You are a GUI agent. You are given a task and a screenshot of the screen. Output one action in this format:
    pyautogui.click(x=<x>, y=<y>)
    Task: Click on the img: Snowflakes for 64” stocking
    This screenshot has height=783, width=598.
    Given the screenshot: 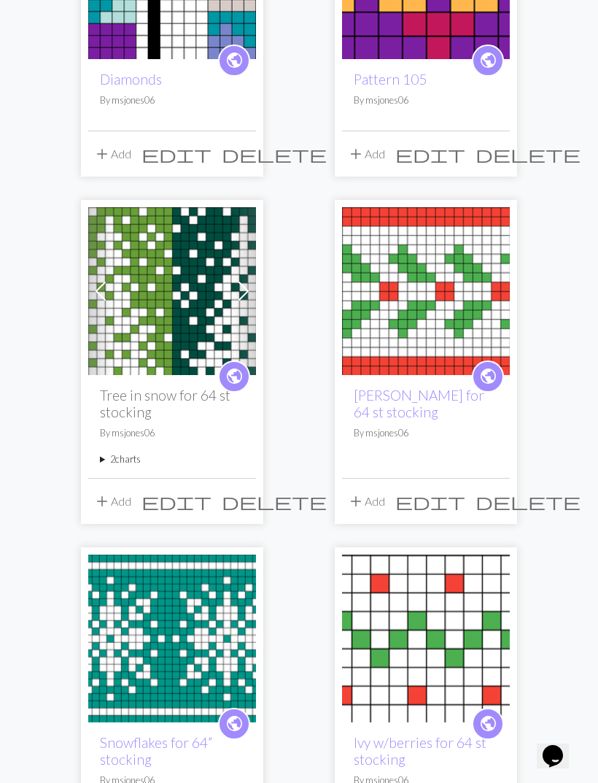 What is the action you would take?
    pyautogui.click(x=172, y=638)
    